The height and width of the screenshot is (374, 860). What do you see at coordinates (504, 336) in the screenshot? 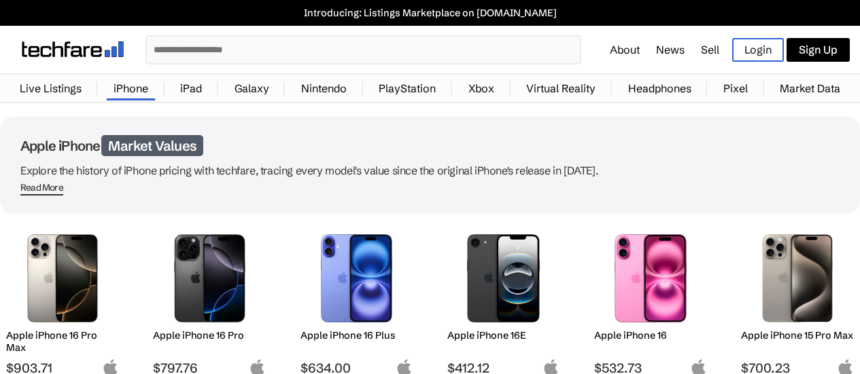
I see `h2: Apple iPhone 16E` at bounding box center [504, 336].